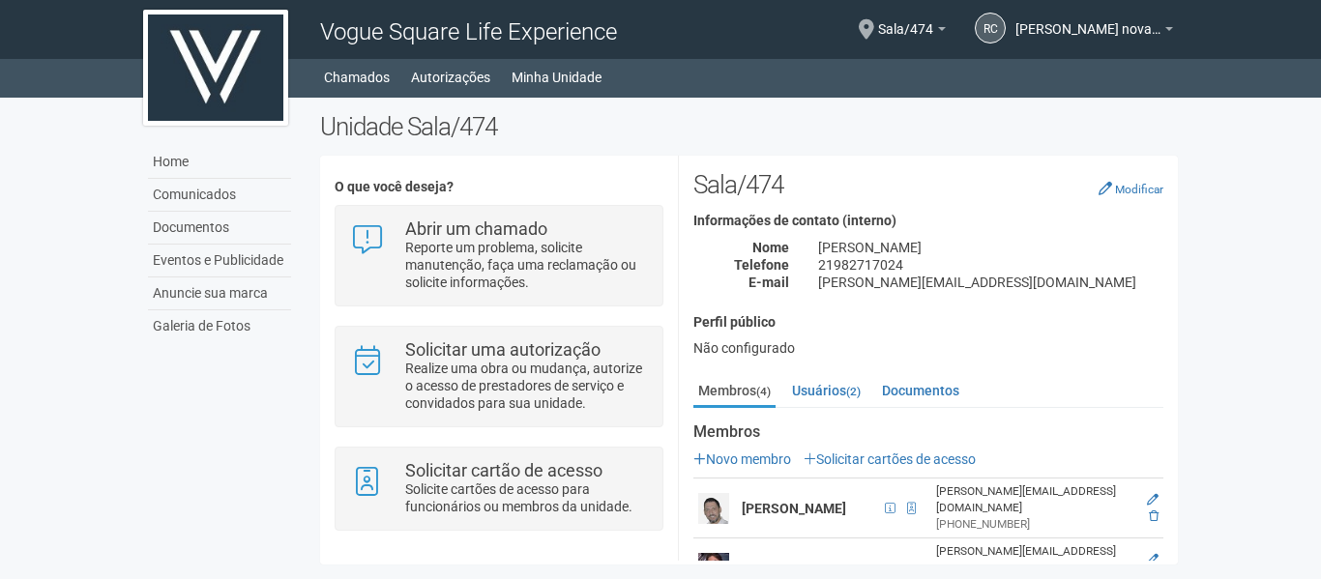 The height and width of the screenshot is (579, 1321). What do you see at coordinates (749, 127) in the screenshot?
I see `h2: Unidade Sala/474` at bounding box center [749, 127].